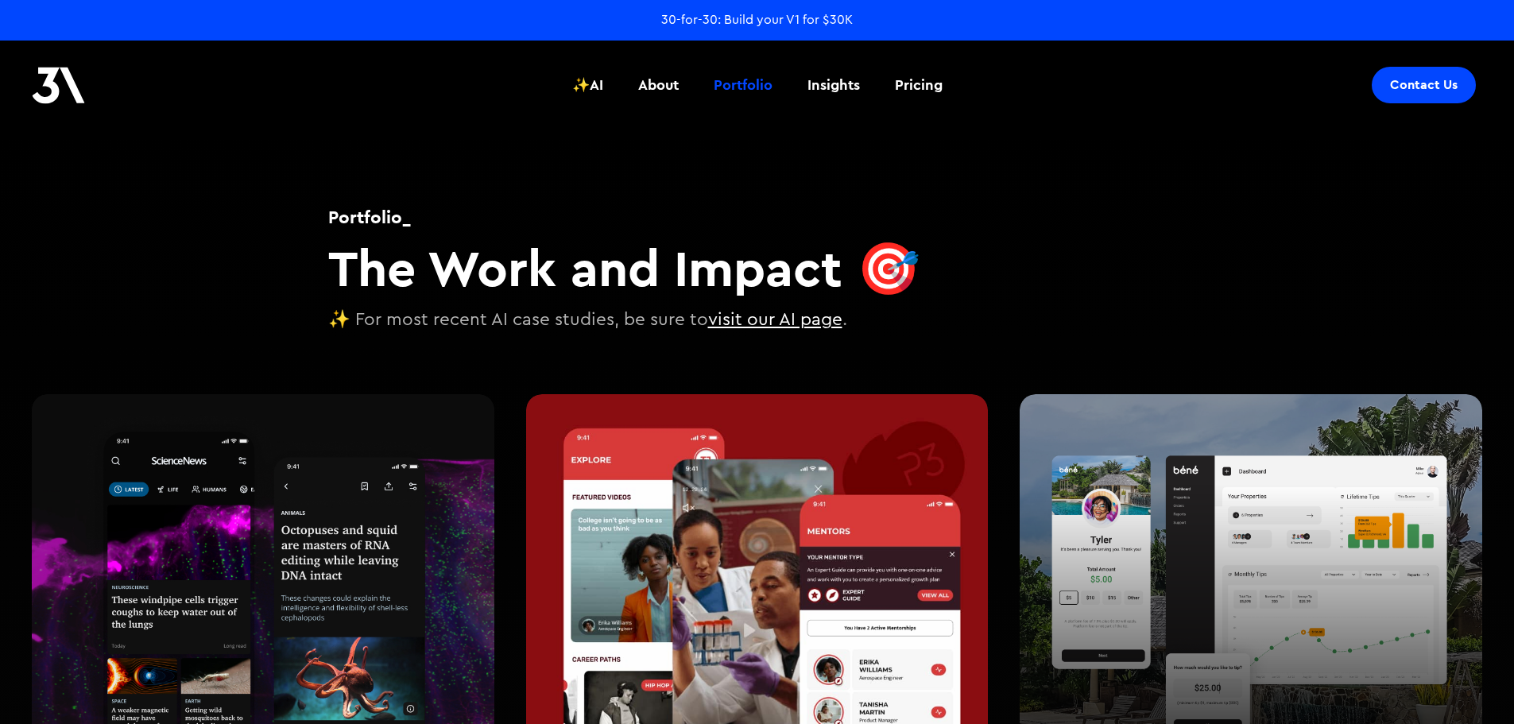 This screenshot has width=1514, height=724. I want to click on div: Insights, so click(834, 85).